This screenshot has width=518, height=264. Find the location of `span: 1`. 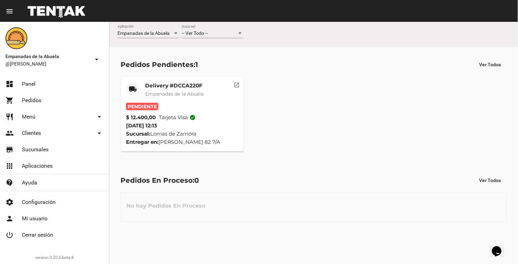

span: 1 is located at coordinates (197, 64).